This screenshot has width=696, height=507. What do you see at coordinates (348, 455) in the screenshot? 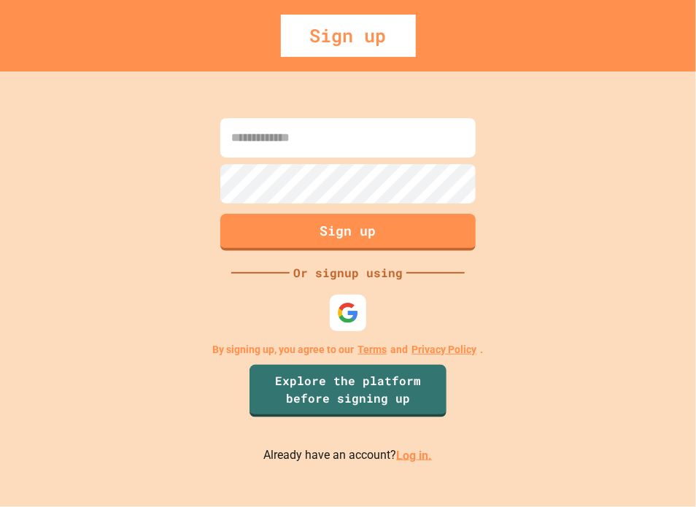
I see `p: Already have an account?` at bounding box center [348, 455].